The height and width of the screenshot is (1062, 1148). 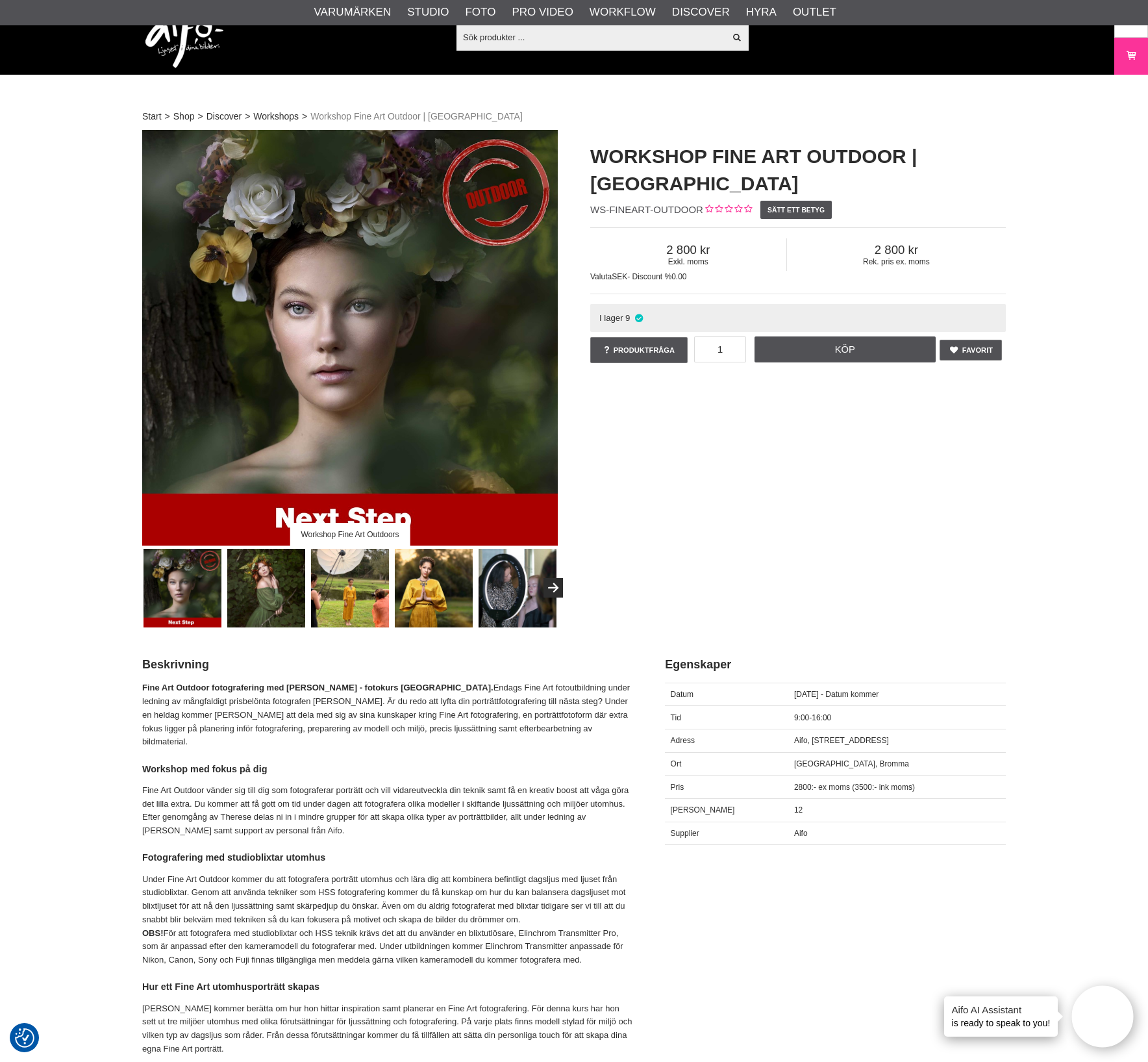 I want to click on h2: Egenskaper, so click(x=835, y=665).